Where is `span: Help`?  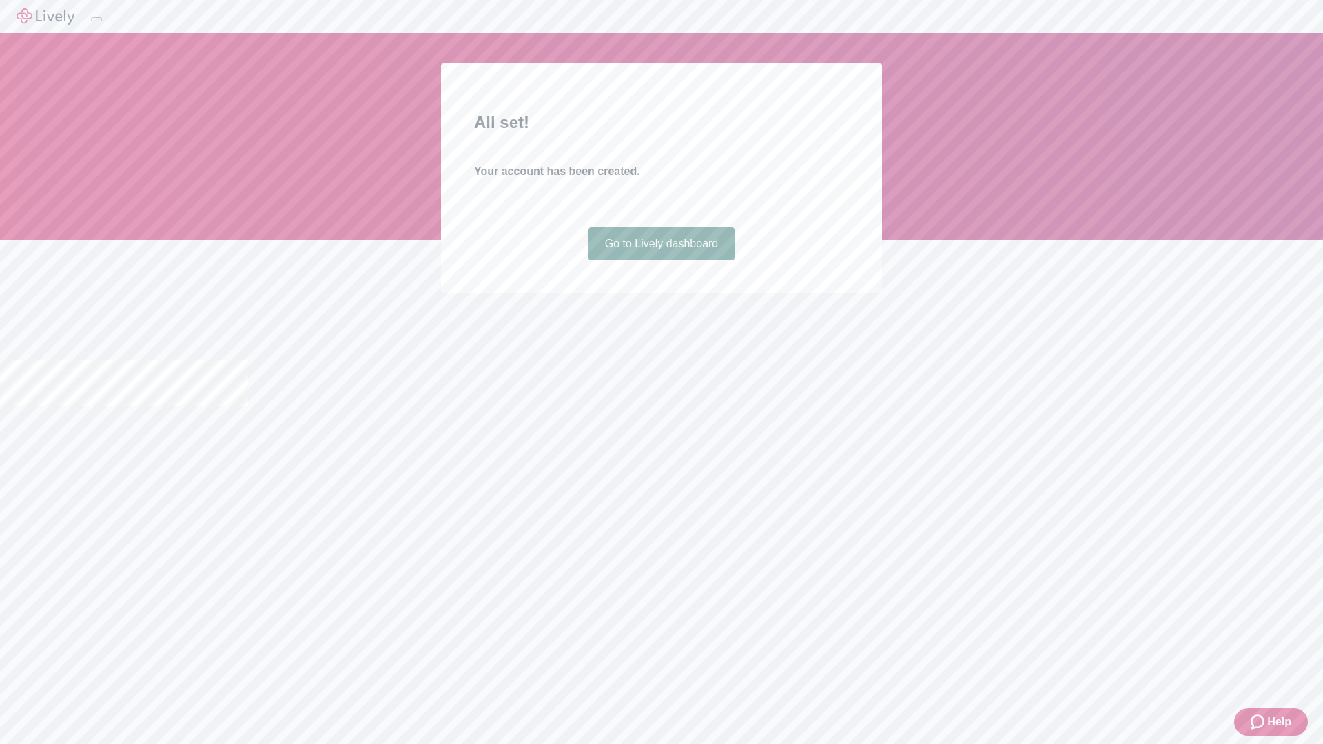
span: Help is located at coordinates (1279, 722).